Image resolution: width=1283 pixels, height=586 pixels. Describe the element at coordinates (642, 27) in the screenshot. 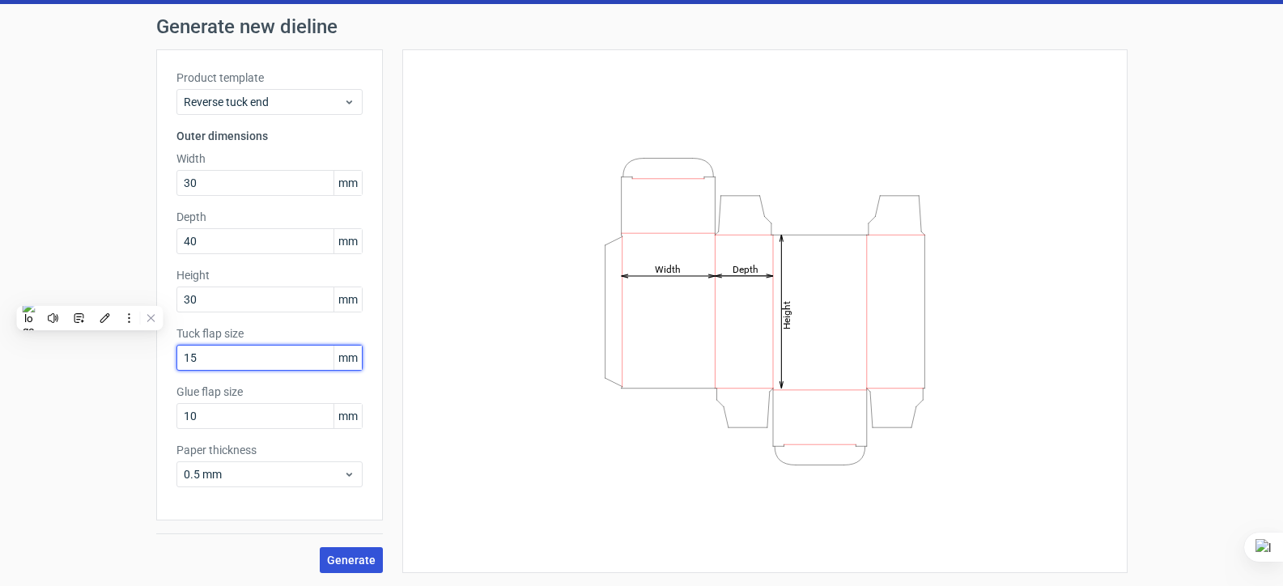

I see `h1: Generate new dieline` at that location.